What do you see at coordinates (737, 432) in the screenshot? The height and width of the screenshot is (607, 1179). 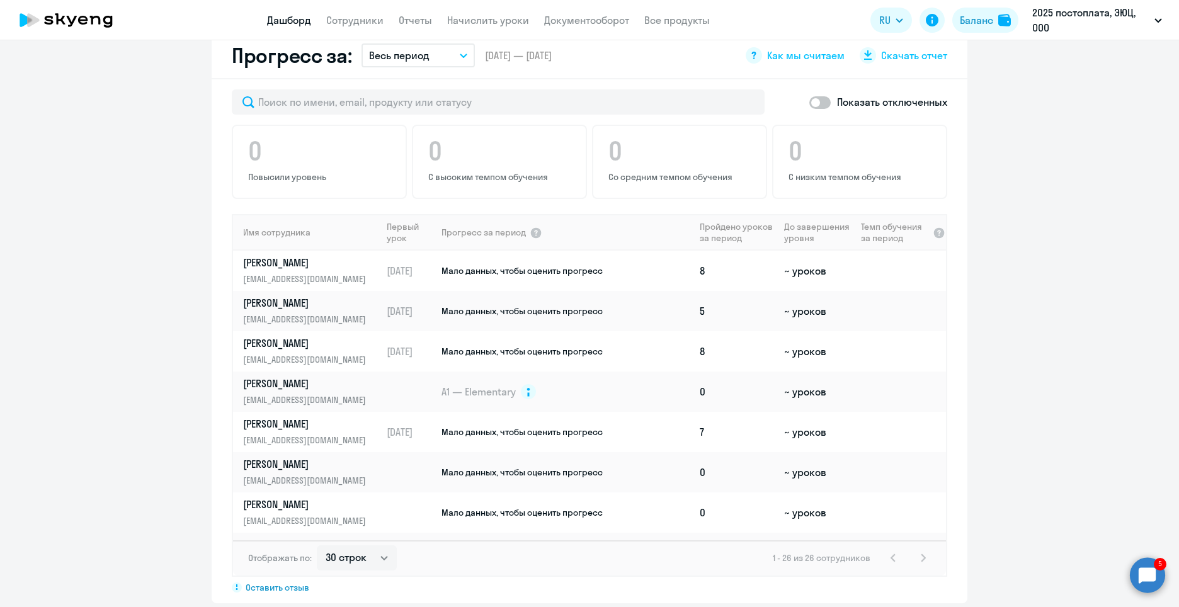 I see `td: 7` at bounding box center [737, 432].